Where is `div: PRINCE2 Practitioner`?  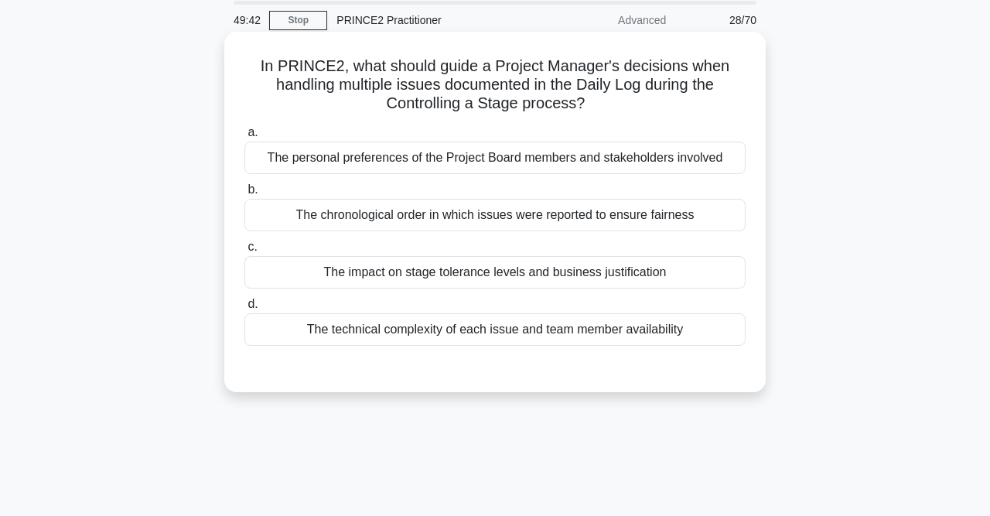 div: PRINCE2 Practitioner is located at coordinates (433, 20).